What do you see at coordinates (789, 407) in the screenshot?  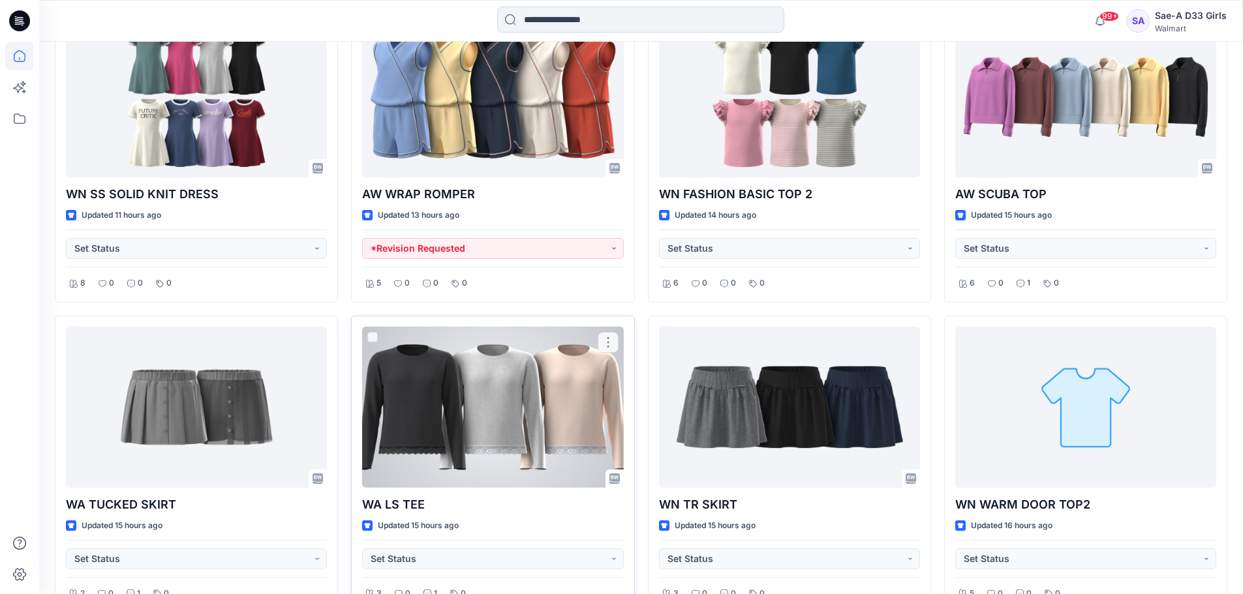 I see `a: WN TR SKIRT` at bounding box center [789, 407].